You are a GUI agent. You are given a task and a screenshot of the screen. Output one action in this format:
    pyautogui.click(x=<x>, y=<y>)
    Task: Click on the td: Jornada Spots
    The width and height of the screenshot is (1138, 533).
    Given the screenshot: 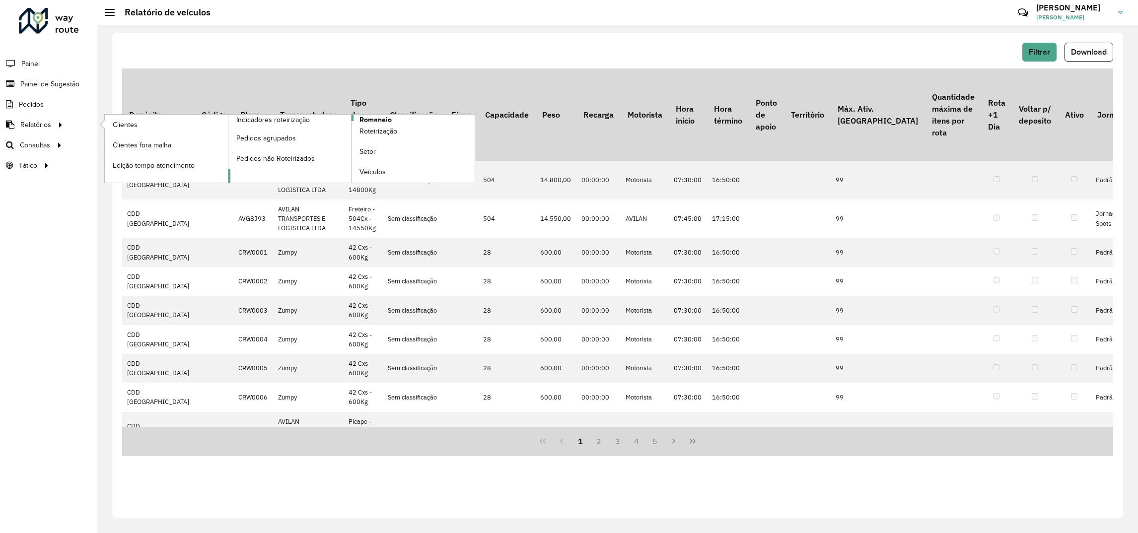 What is the action you would take?
    pyautogui.click(x=1112, y=219)
    